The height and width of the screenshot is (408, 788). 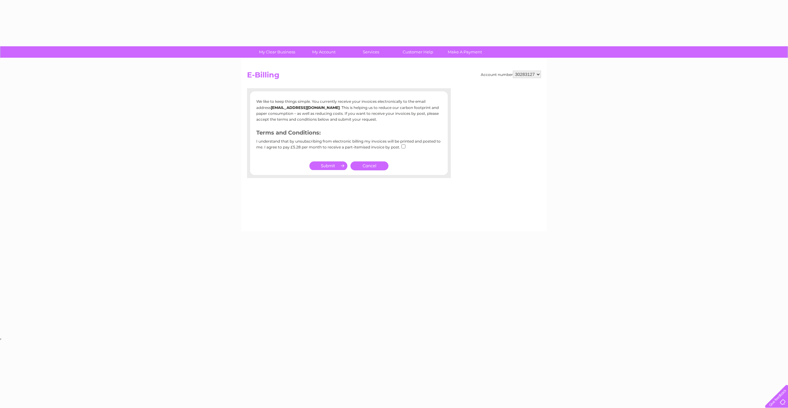 What do you see at coordinates (349, 134) in the screenshot?
I see `h3: Terms and Conditions:` at bounding box center [349, 134].